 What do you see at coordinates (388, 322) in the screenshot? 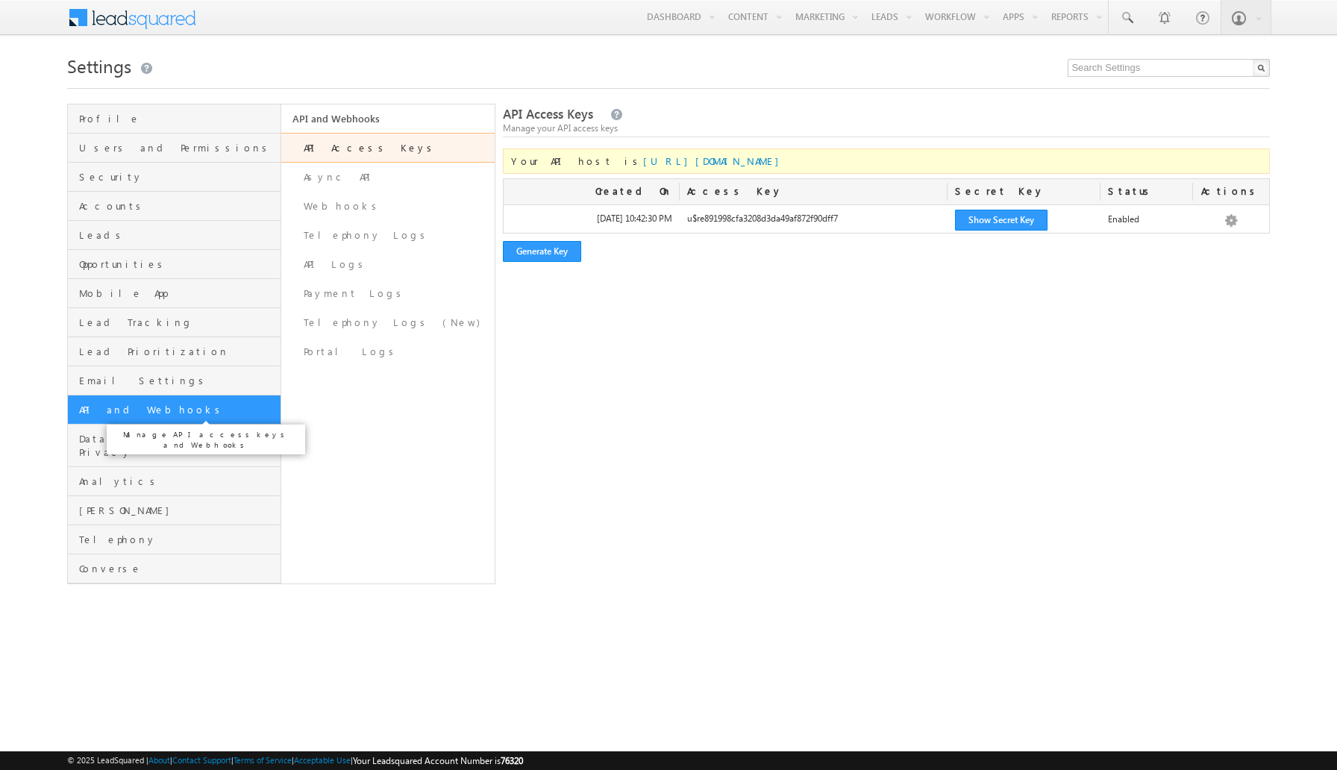
I see `a: Telephony Logs (New)` at bounding box center [388, 322].